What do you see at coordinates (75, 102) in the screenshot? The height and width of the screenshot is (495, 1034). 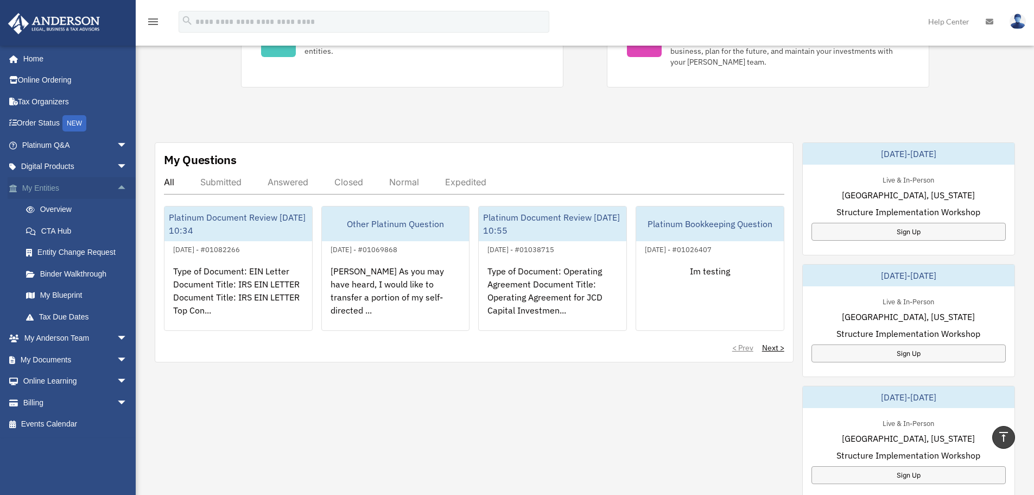 I see `a: Tax Organizers` at bounding box center [75, 102].